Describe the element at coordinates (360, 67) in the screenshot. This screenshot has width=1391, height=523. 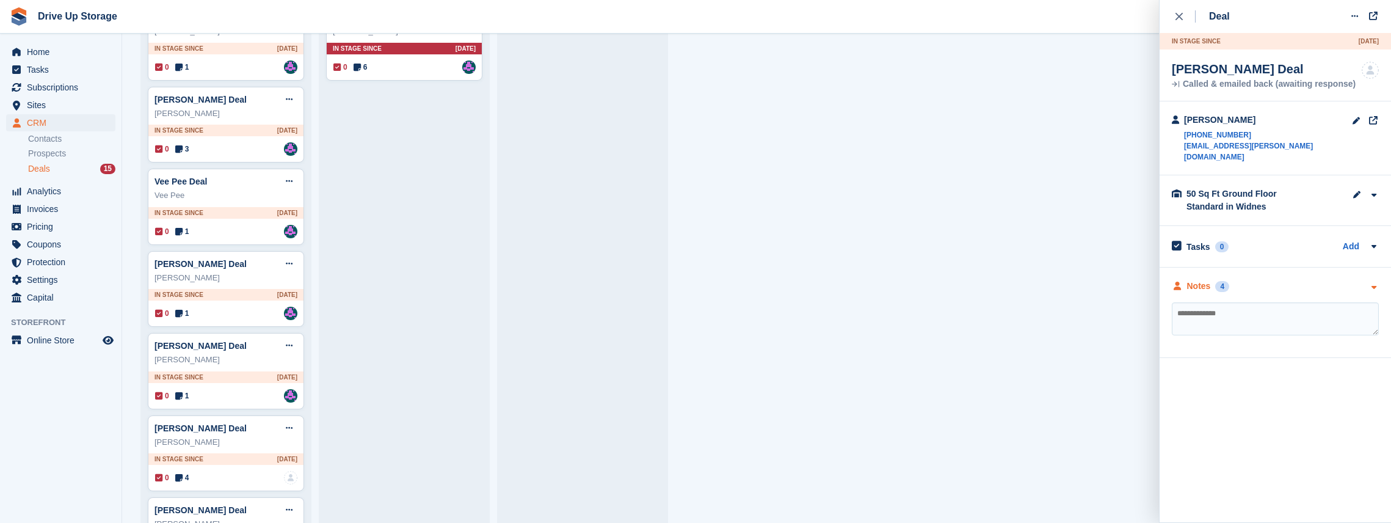
I see `span: 6` at that location.